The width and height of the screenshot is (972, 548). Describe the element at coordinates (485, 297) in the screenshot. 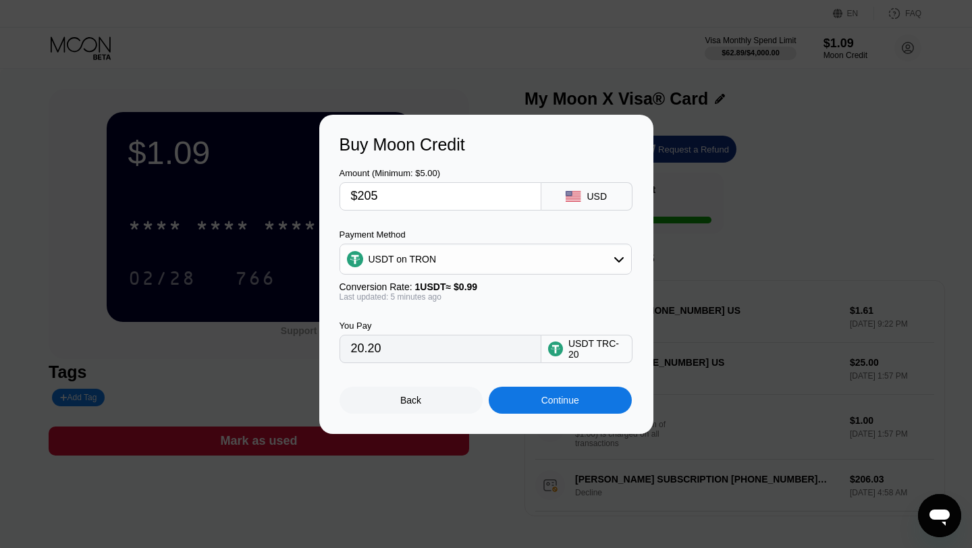

I see `div: Last updated: 5 minutes ago` at that location.